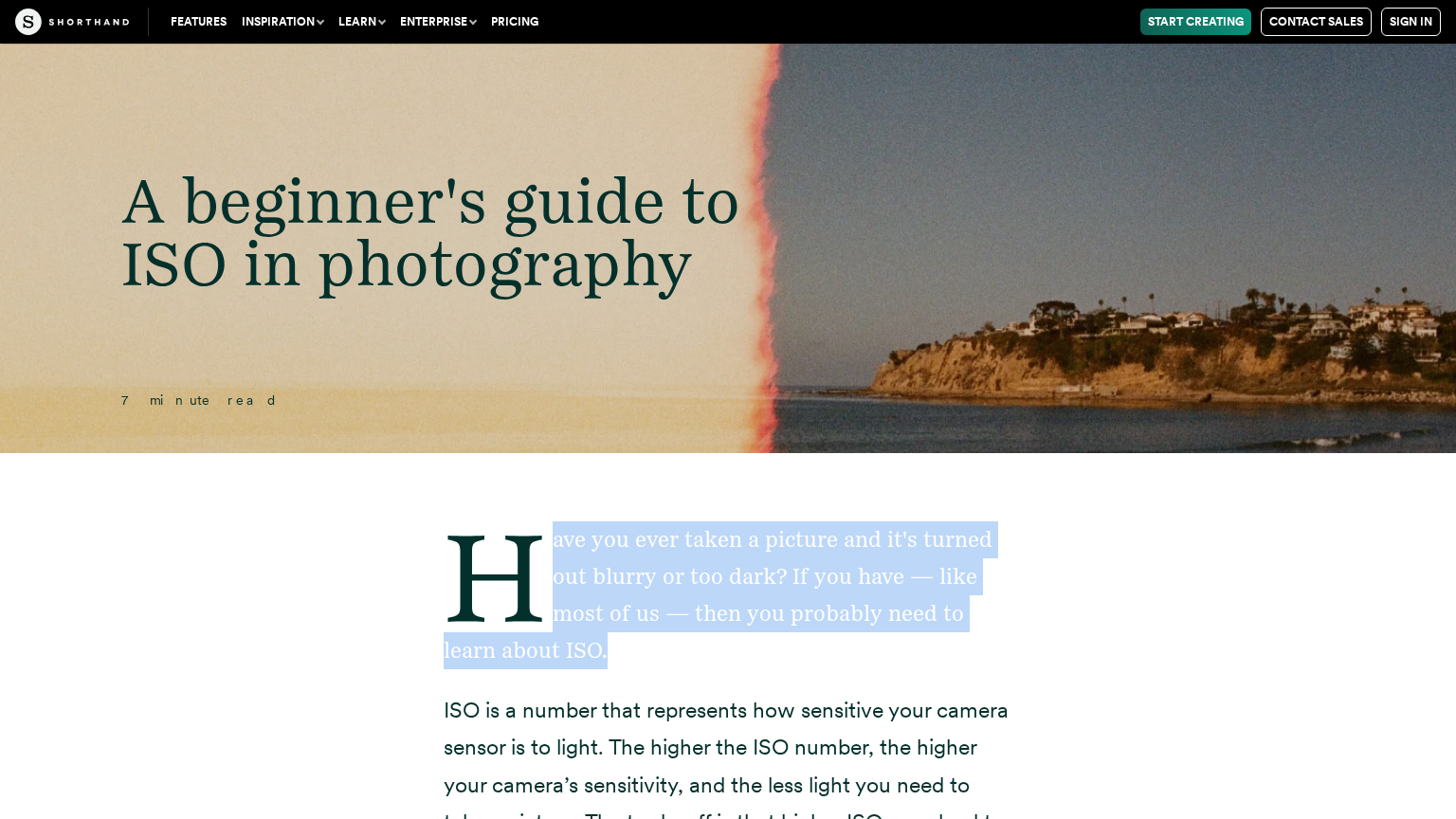 The height and width of the screenshot is (819, 1456). What do you see at coordinates (1195, 22) in the screenshot?
I see `a: Start Creating` at bounding box center [1195, 22].